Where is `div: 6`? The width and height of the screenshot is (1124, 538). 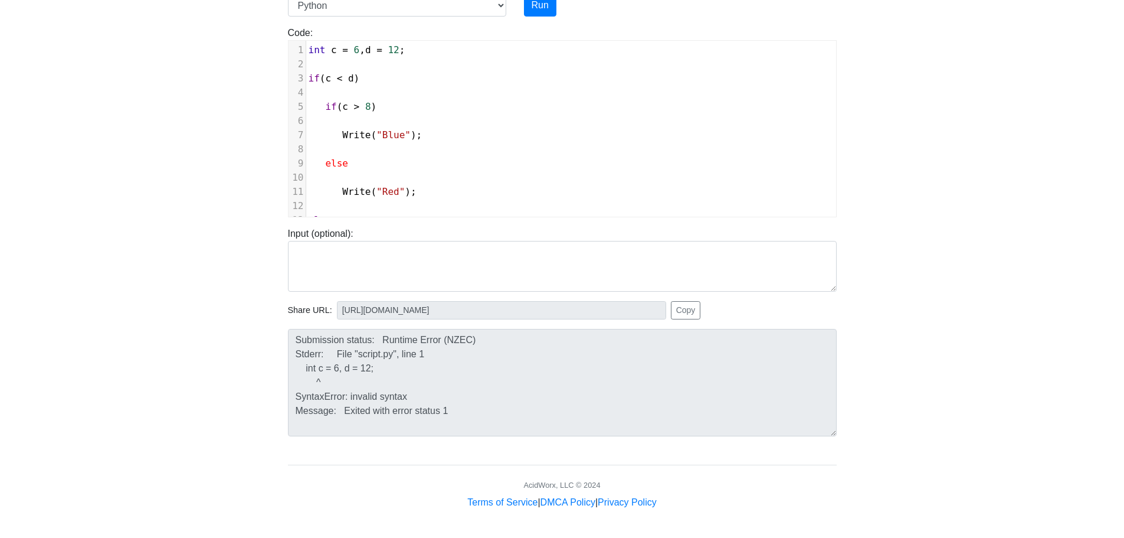 div: 6 is located at coordinates (297, 121).